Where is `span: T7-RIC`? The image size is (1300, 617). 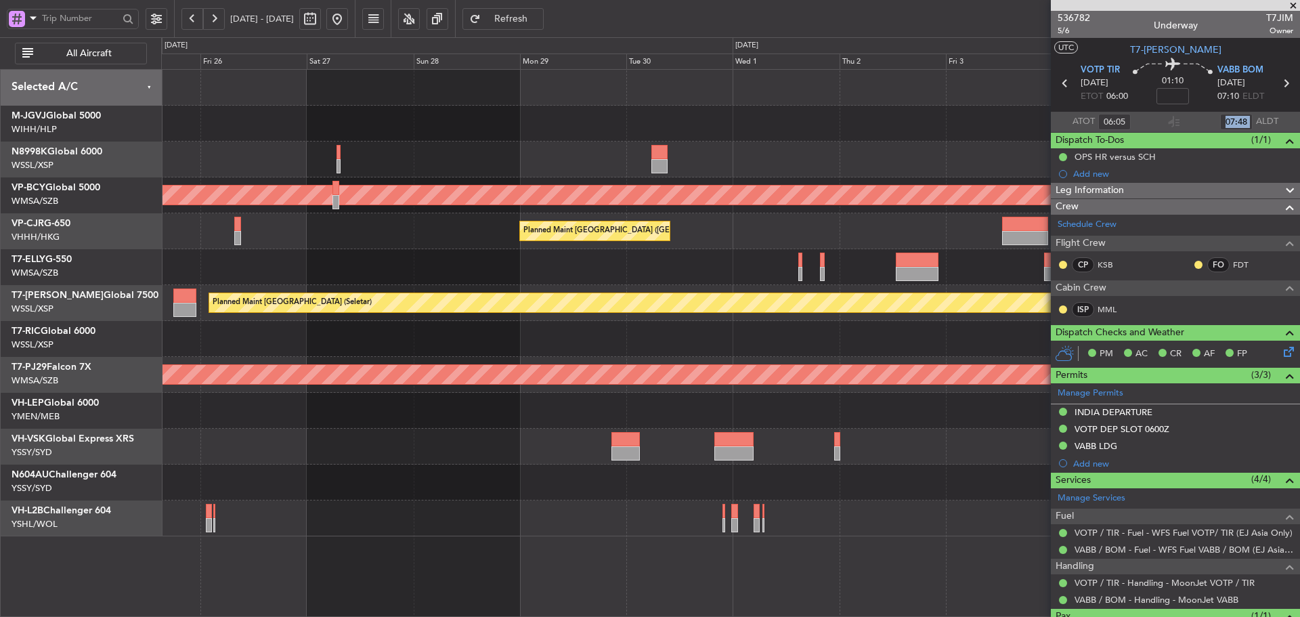 span: T7-RIC is located at coordinates (26, 331).